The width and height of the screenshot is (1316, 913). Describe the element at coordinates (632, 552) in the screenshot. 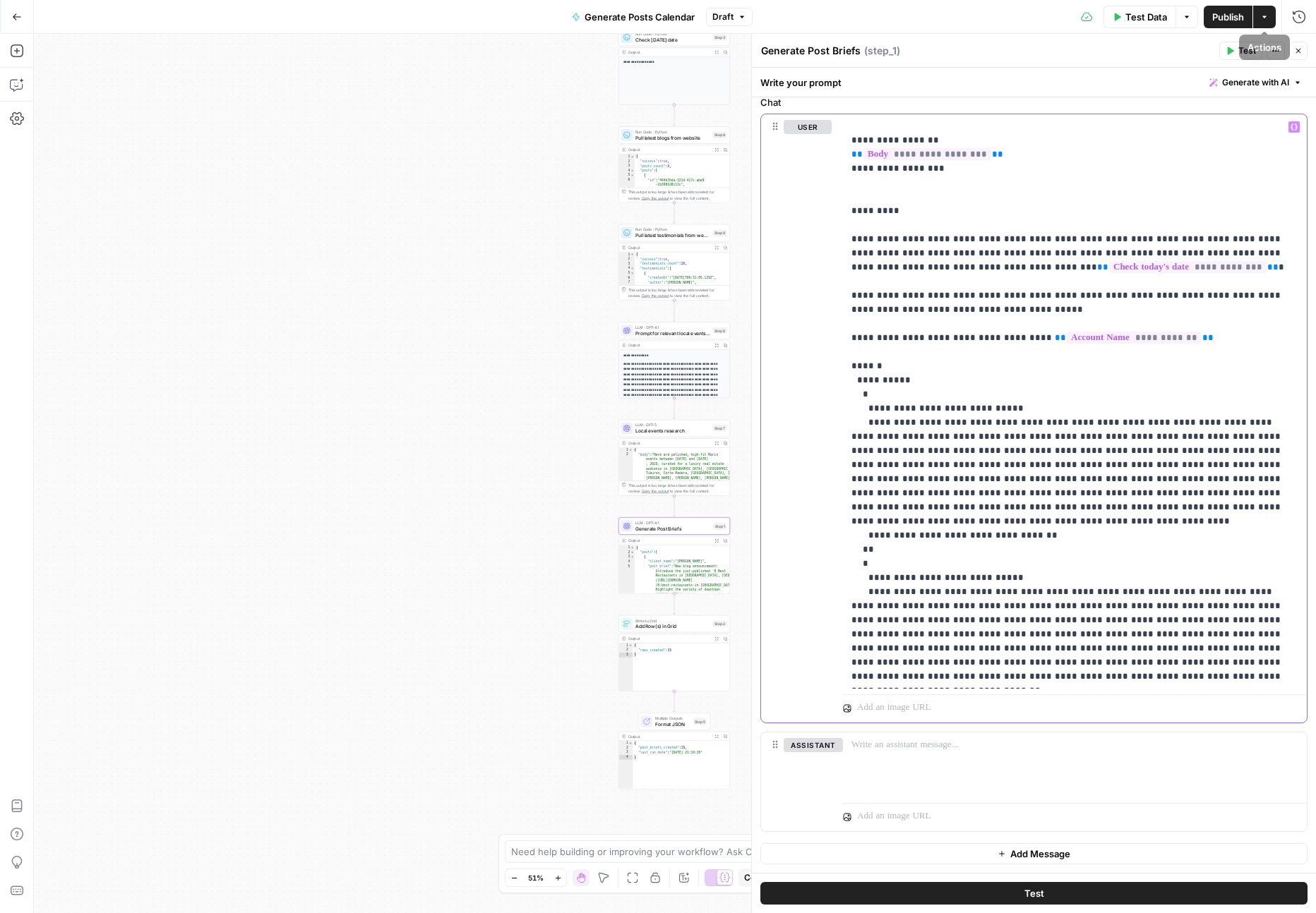

I see `span: Toggle code folding, rows 2 through 78` at that location.